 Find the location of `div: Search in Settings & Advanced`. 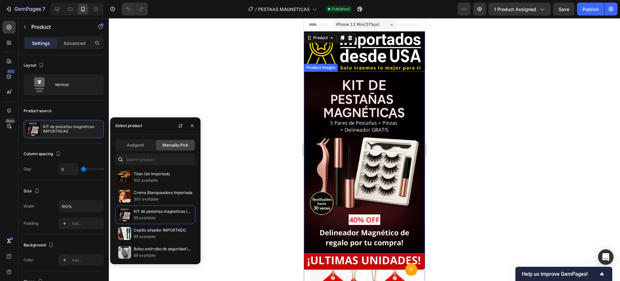

div: Search in Settings & Advanced is located at coordinates (155, 159).